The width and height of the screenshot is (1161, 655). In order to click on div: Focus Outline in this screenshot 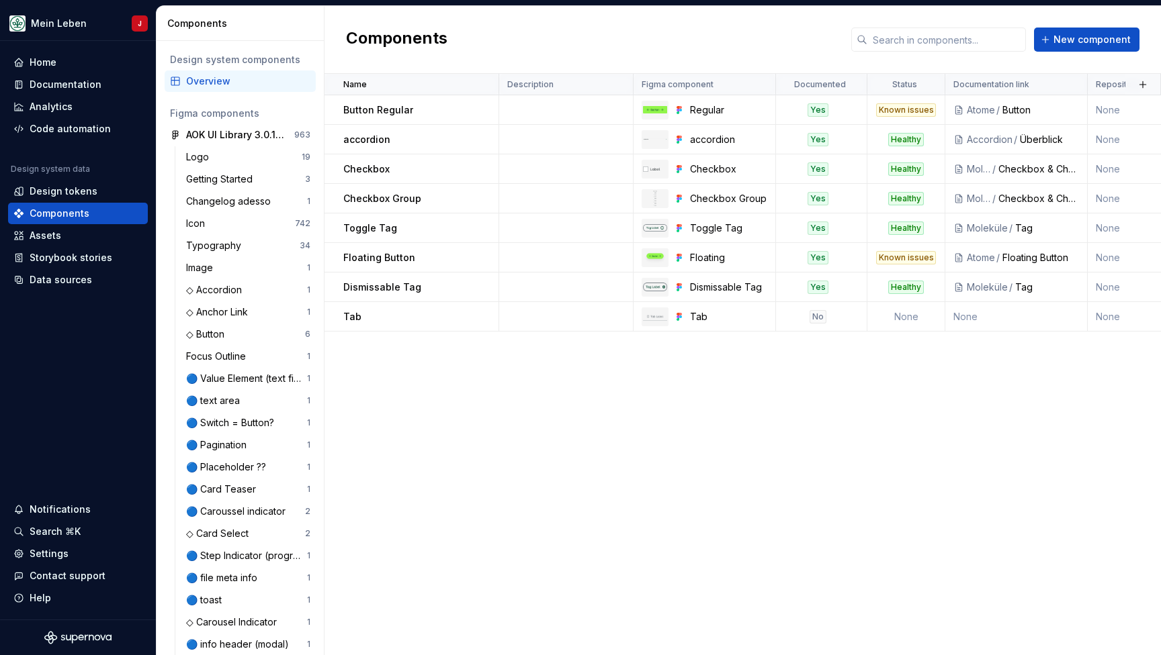, I will do `click(218, 357)`.